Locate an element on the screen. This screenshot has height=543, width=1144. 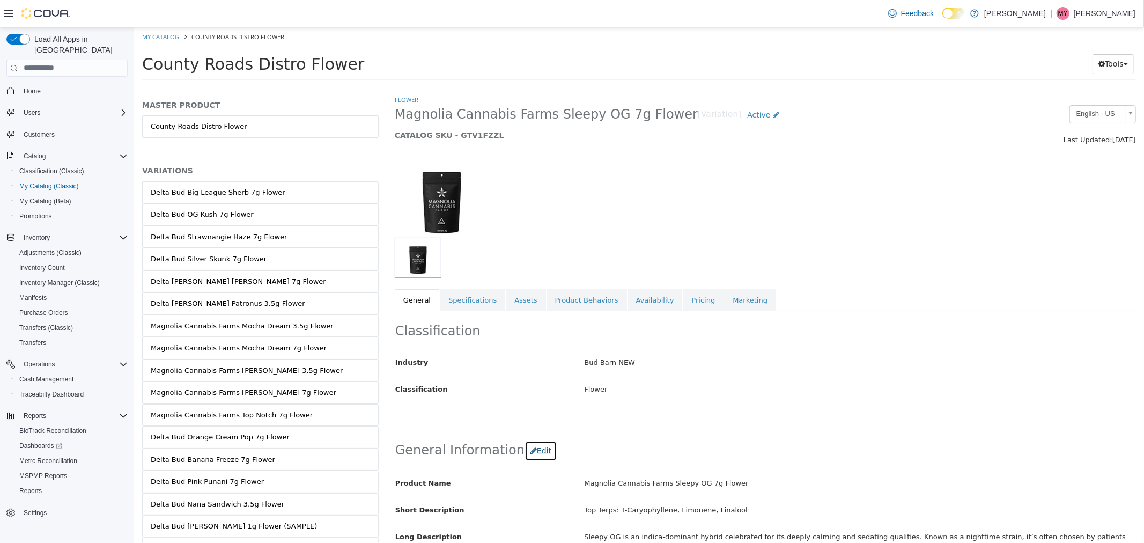
a: English - US is located at coordinates (969, 87).